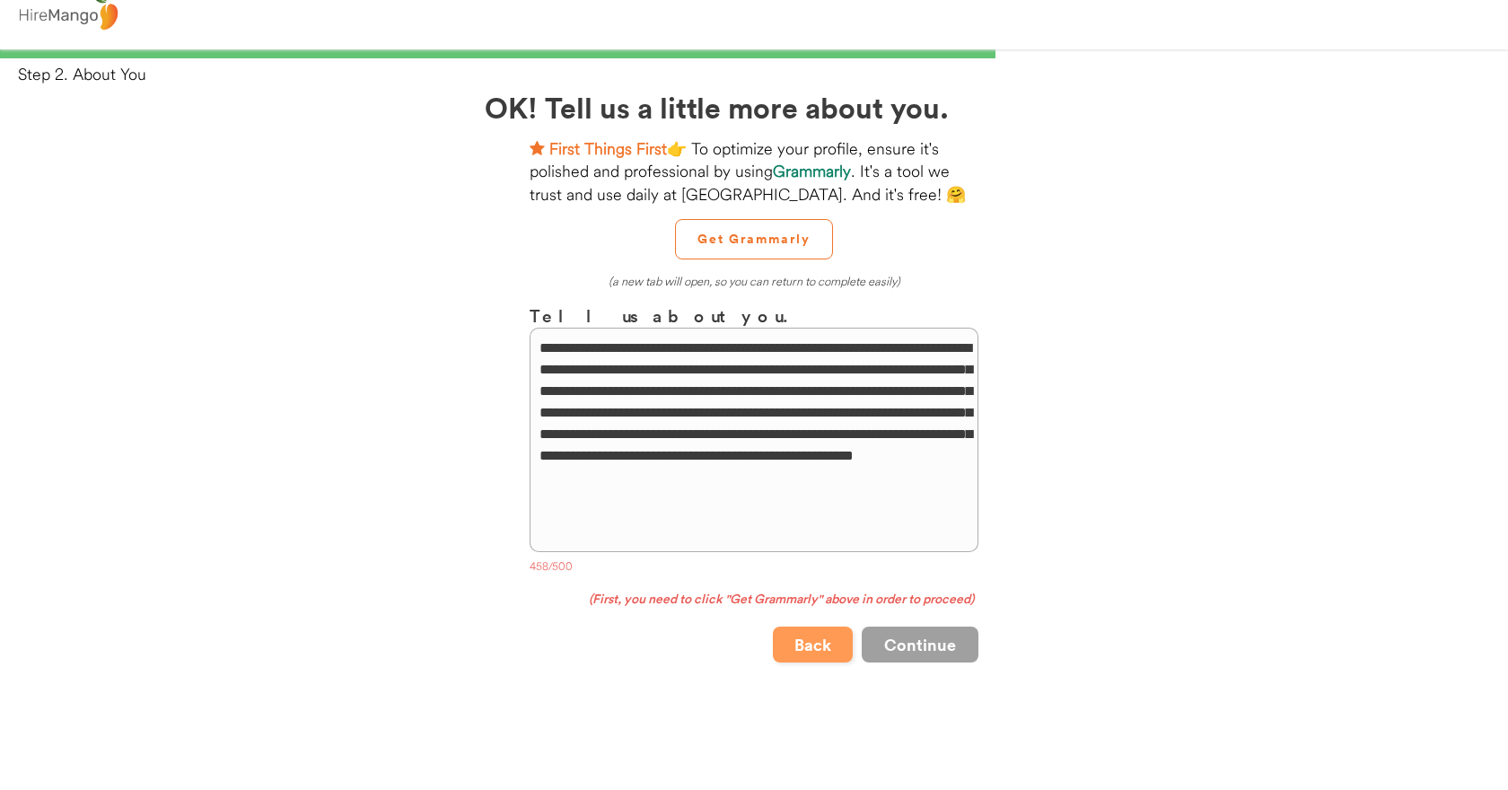 Image resolution: width=1508 pixels, height=790 pixels. Describe the element at coordinates (608, 148) in the screenshot. I see `strong: First Things First` at that location.